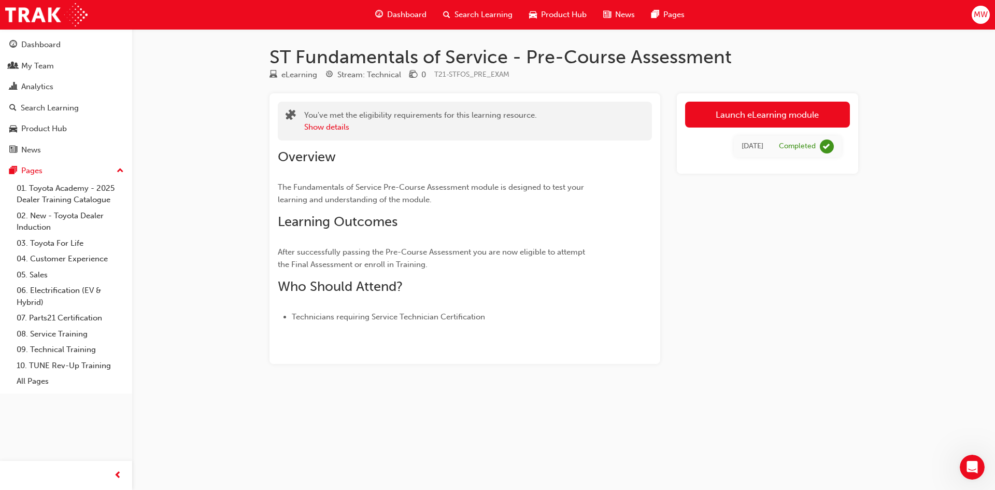 This screenshot has width=995, height=490. What do you see at coordinates (299, 75) in the screenshot?
I see `div: eLearning` at bounding box center [299, 75].